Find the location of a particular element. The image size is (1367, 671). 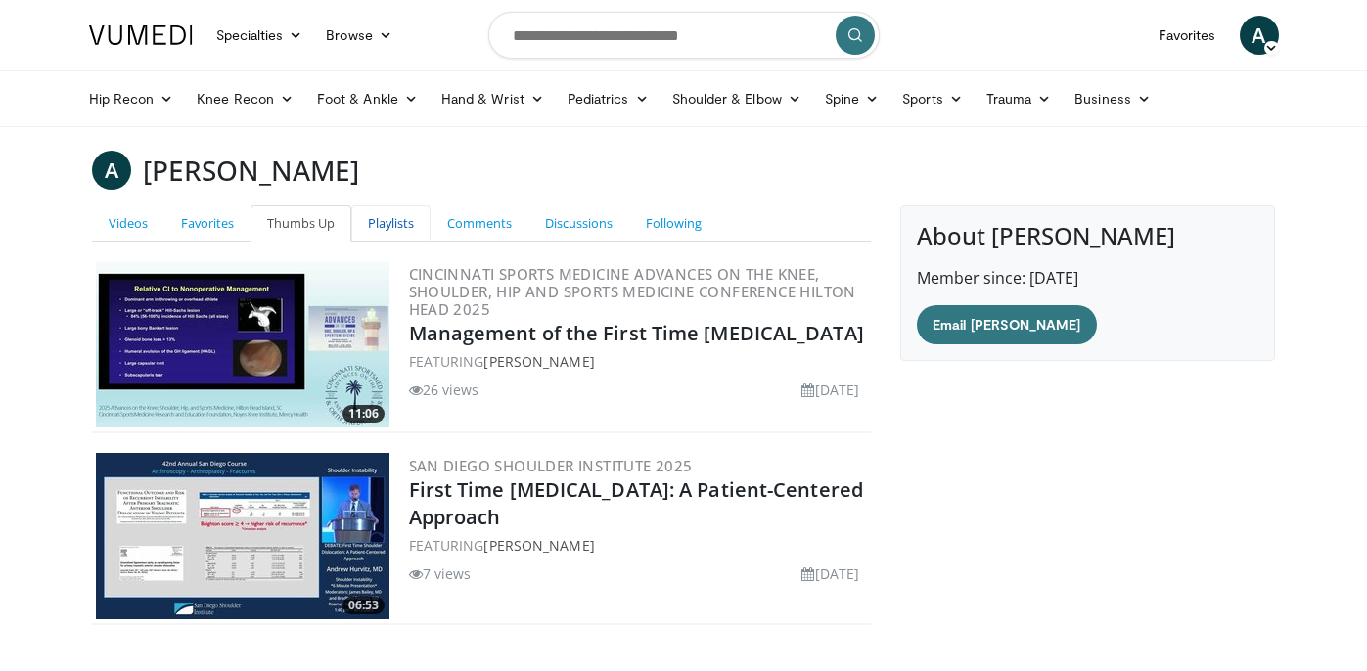

span: 06:53 is located at coordinates (363, 606).